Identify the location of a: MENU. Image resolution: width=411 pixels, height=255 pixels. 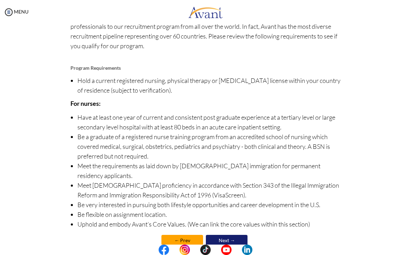
(16, 11).